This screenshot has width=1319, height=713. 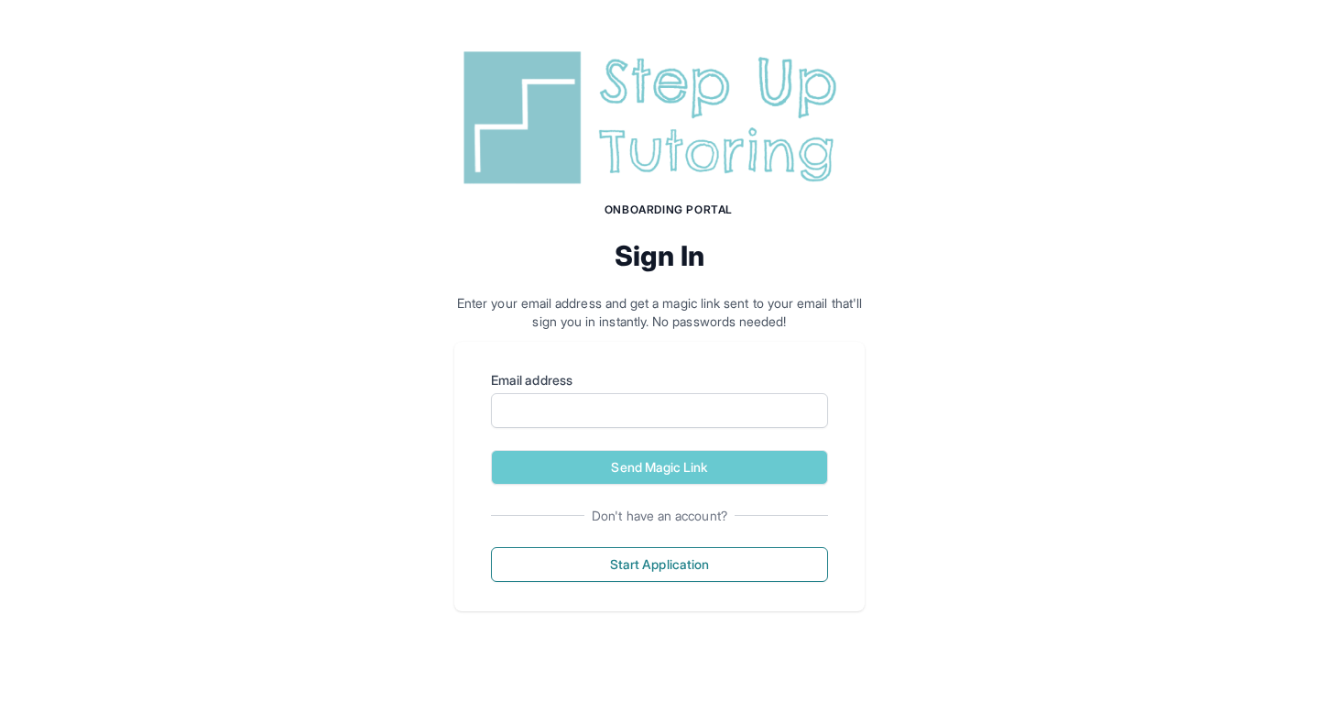 What do you see at coordinates (659, 564) in the screenshot?
I see `button: Start Application` at bounding box center [659, 564].